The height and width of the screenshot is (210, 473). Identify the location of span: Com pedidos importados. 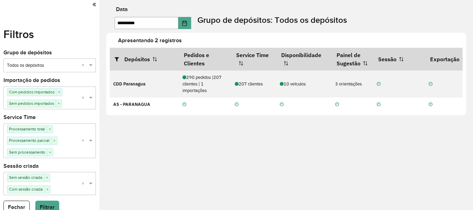
(31, 92).